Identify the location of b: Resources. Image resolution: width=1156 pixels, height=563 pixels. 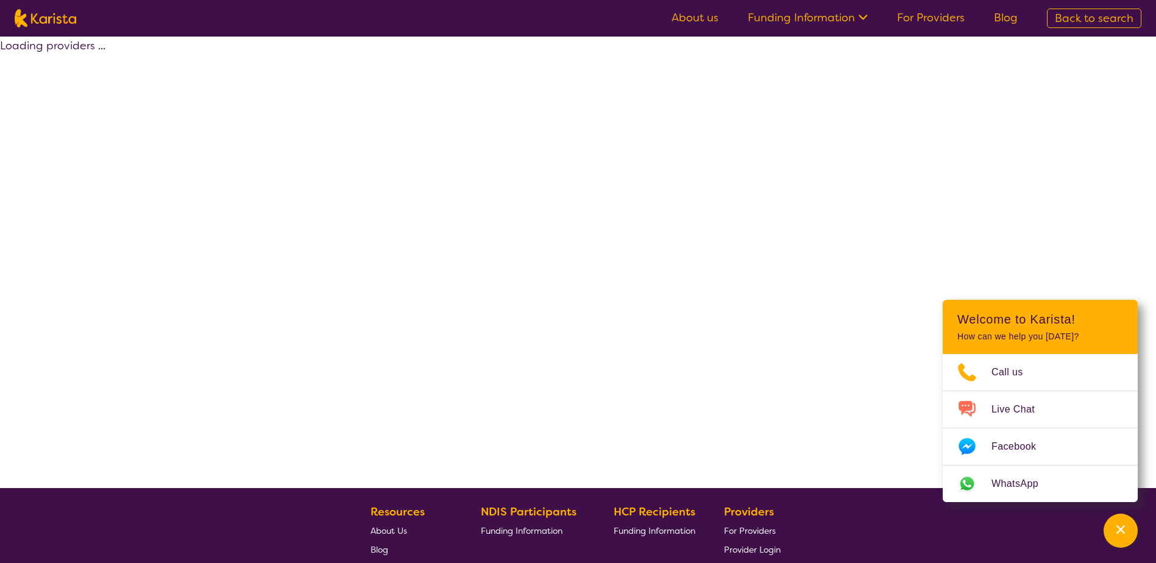
(397, 512).